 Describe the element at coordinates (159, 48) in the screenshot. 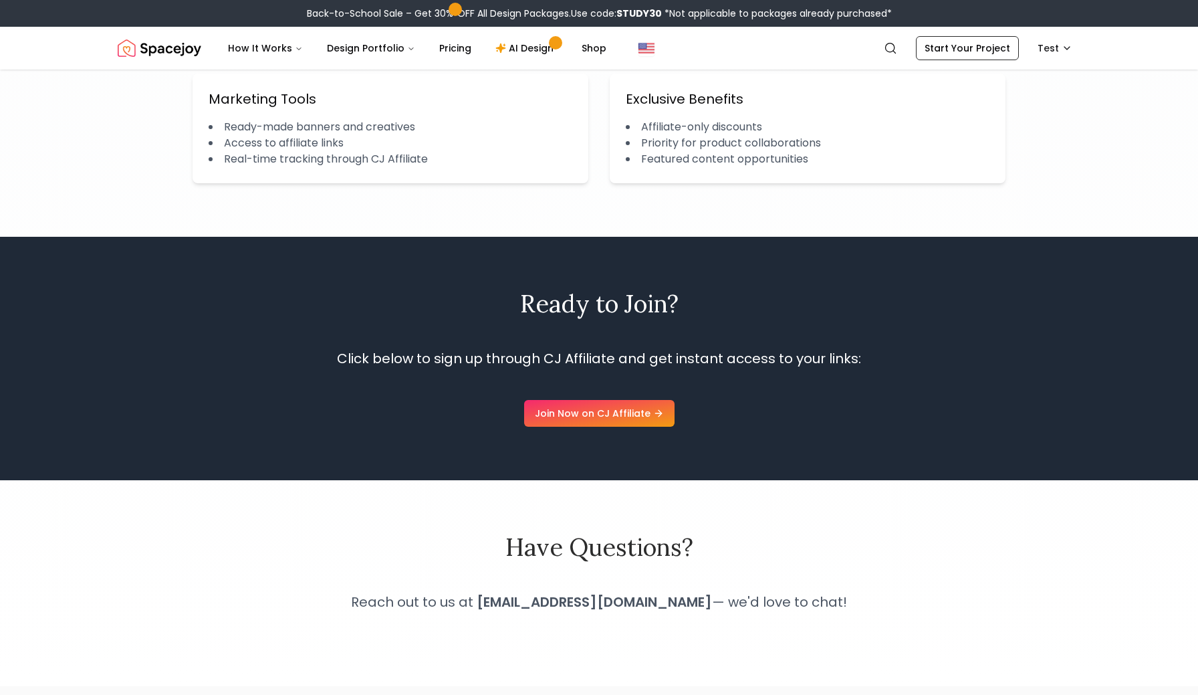

I see `a: Spacejoy` at that location.